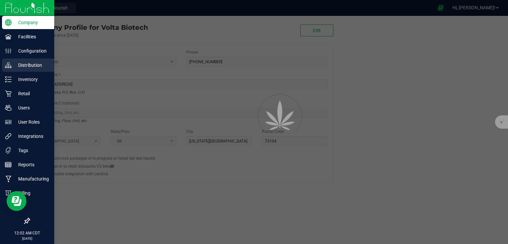 This screenshot has width=508, height=244. What do you see at coordinates (8, 37) in the screenshot?
I see `inline-svg: Facilities` at bounding box center [8, 37].